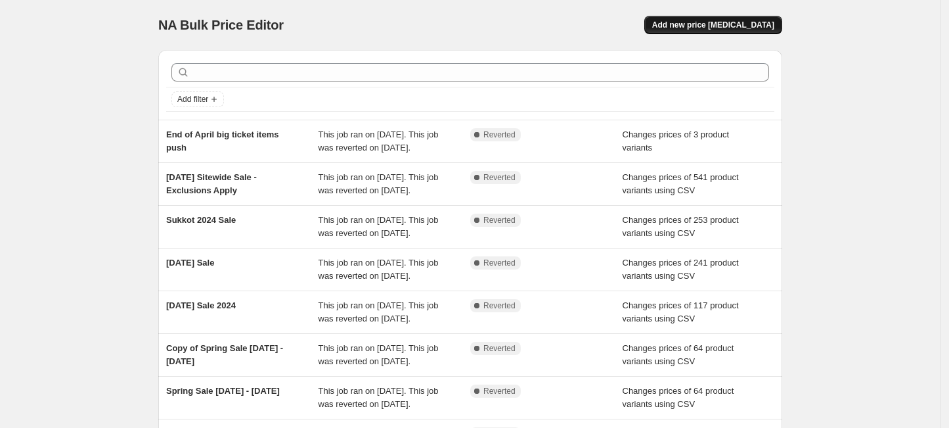 The height and width of the screenshot is (428, 949). I want to click on span: Sukkot 2024 Sale, so click(201, 219).